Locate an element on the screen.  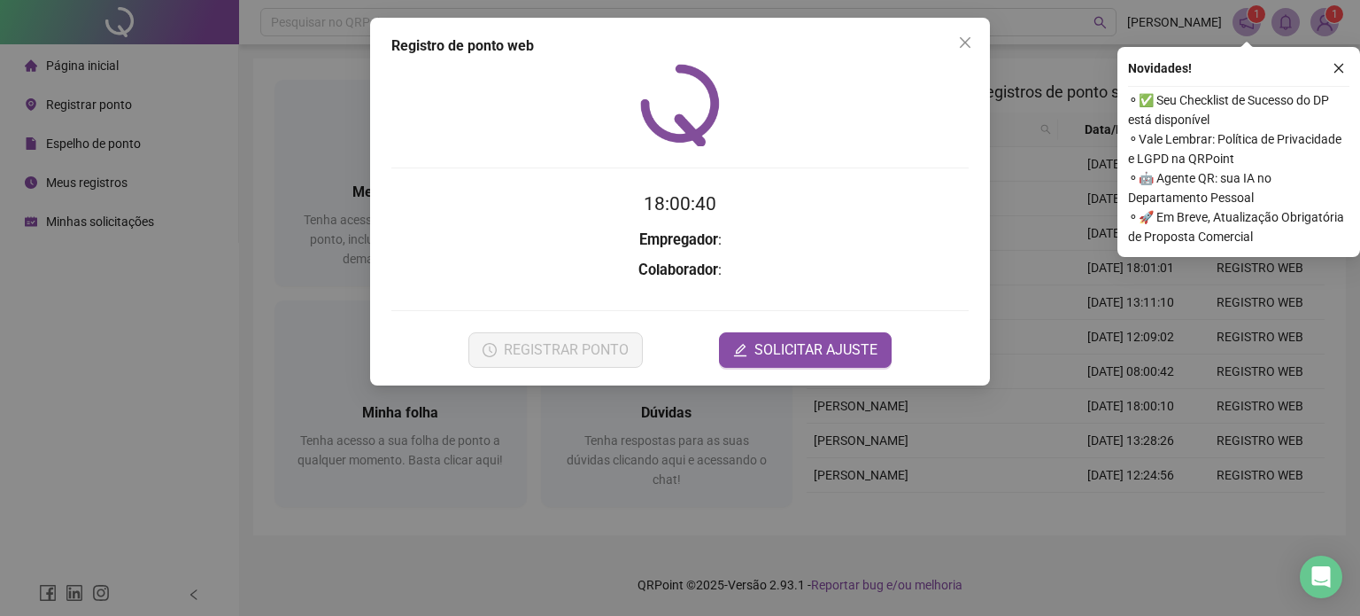
time: 18:00:40 is located at coordinates (680, 204).